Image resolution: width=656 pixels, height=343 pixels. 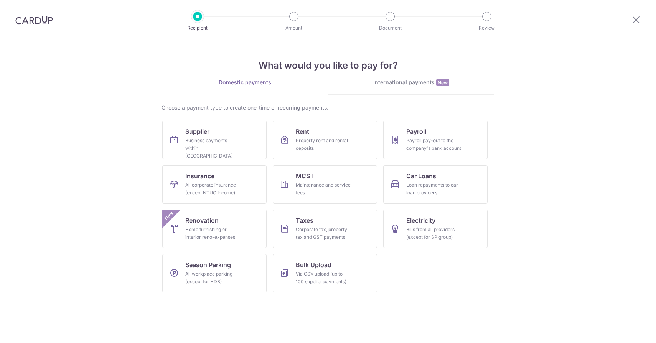 I want to click on div: Via CSV upload (up to 100 supplier payments), so click(x=323, y=278).